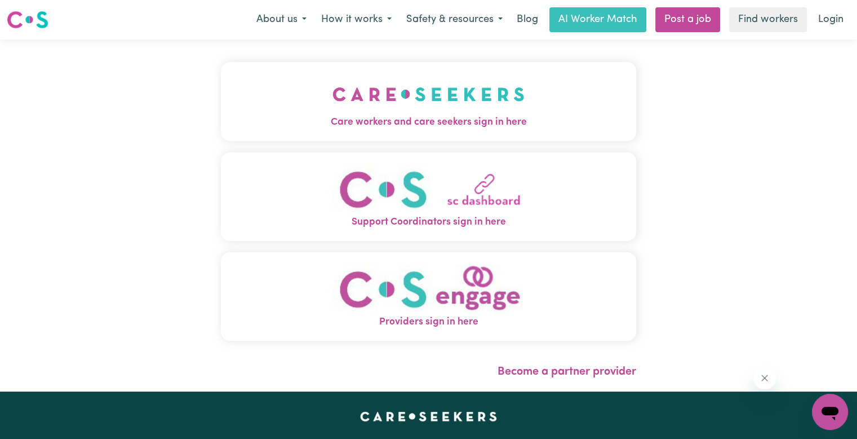 The width and height of the screenshot is (857, 439). What do you see at coordinates (28, 20) in the screenshot?
I see `a: Careseekers logo` at bounding box center [28, 20].